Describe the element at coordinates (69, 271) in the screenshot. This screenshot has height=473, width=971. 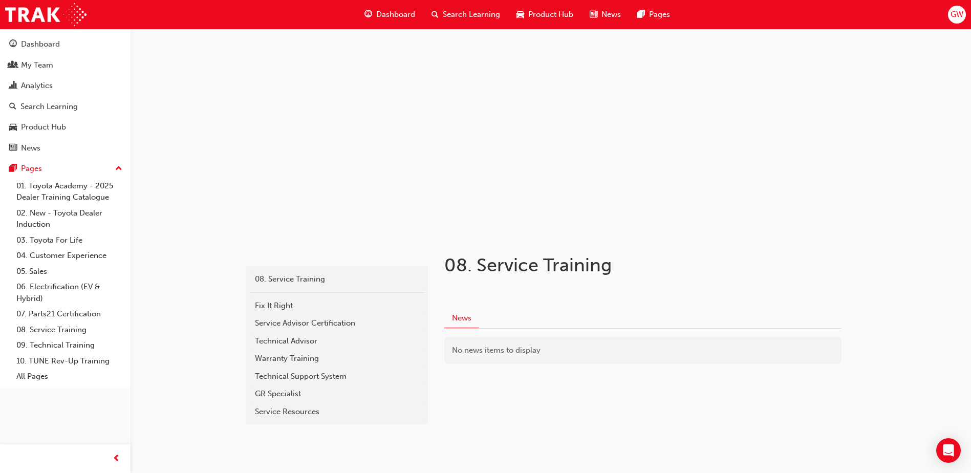
I see `a: 05. Sales` at that location.